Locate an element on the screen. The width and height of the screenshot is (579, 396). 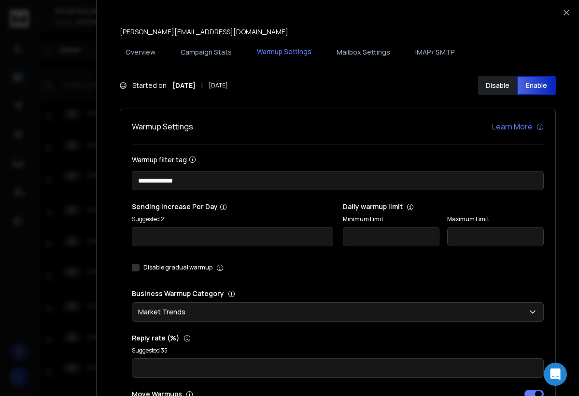
button: IMAP/ SMTP is located at coordinates (435, 52).